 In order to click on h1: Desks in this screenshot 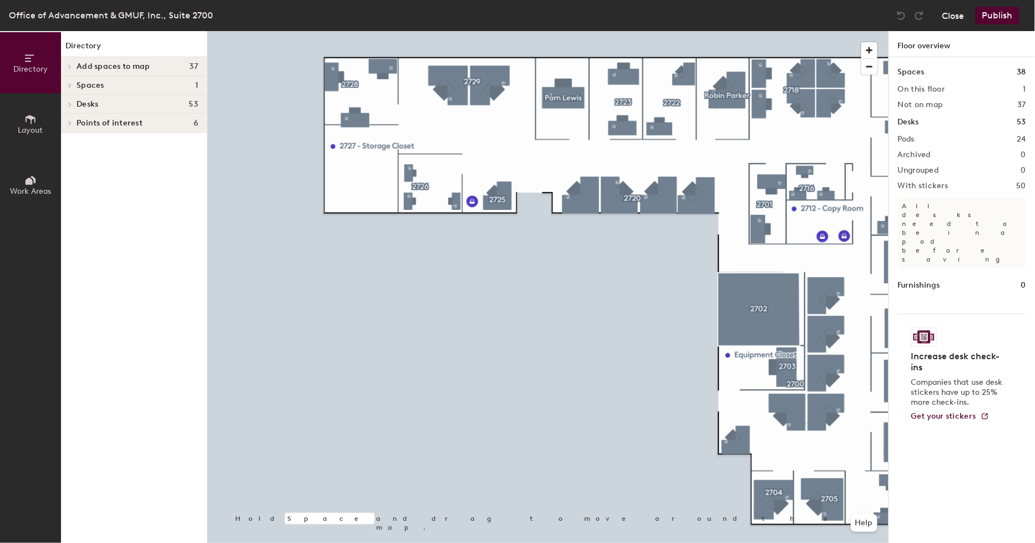, I will do `click(909, 122)`.